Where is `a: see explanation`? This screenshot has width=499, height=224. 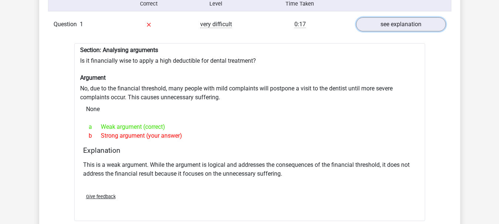
a: see explanation is located at coordinates (401, 24).